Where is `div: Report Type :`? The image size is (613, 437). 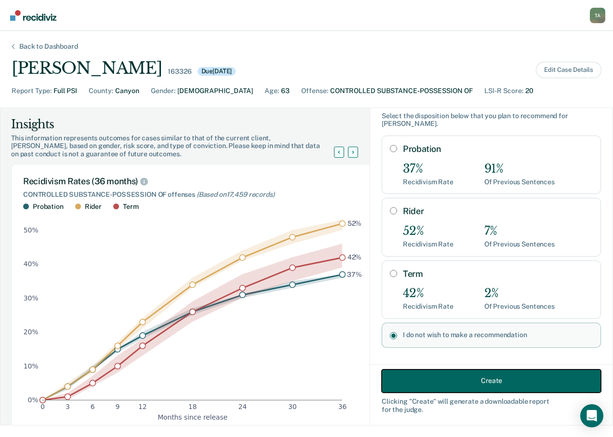
div: Report Type : is located at coordinates (31, 91).